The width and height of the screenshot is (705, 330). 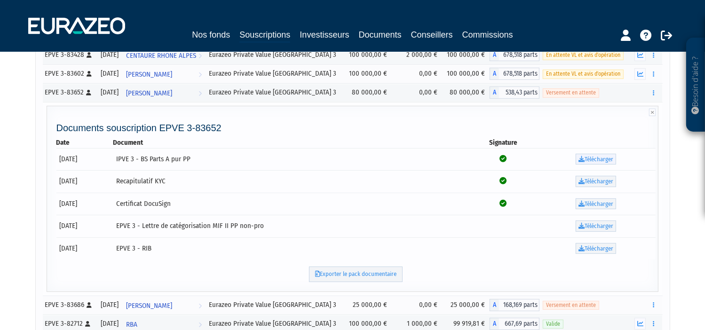 I want to click on div: EPVE 3-83686, so click(x=70, y=305).